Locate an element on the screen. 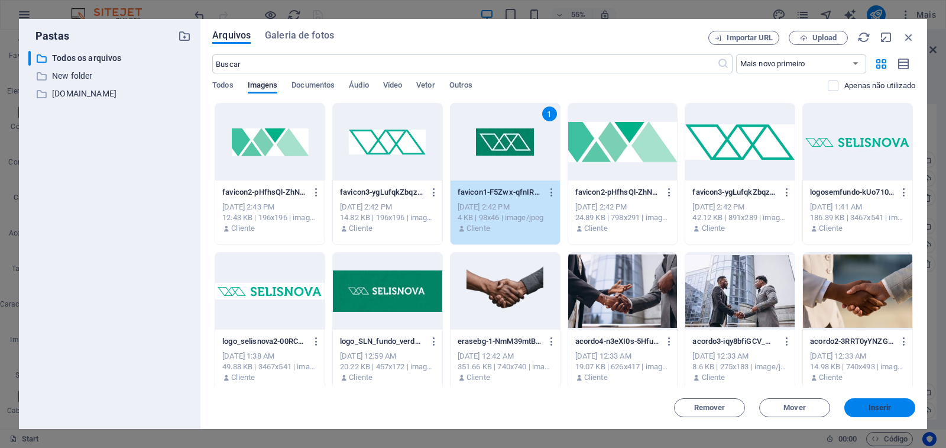 The image size is (946, 448). span: Upload is located at coordinates (824, 38).